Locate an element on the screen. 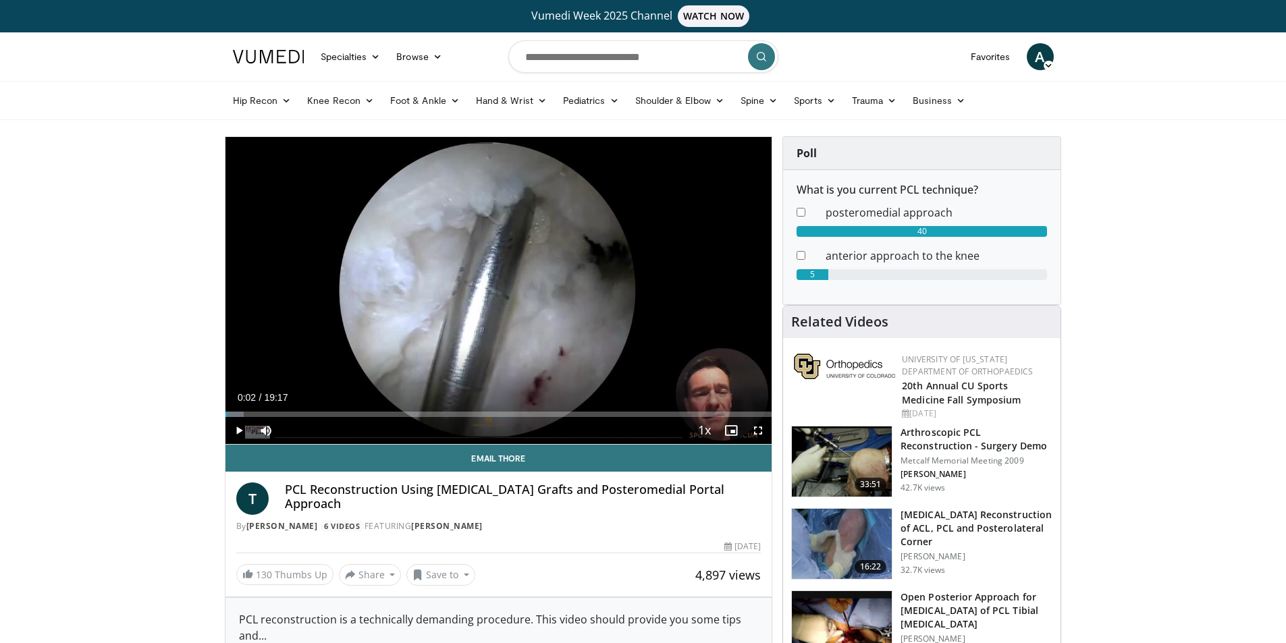 This screenshot has height=643, width=1286. a: Specialties is located at coordinates (350, 57).